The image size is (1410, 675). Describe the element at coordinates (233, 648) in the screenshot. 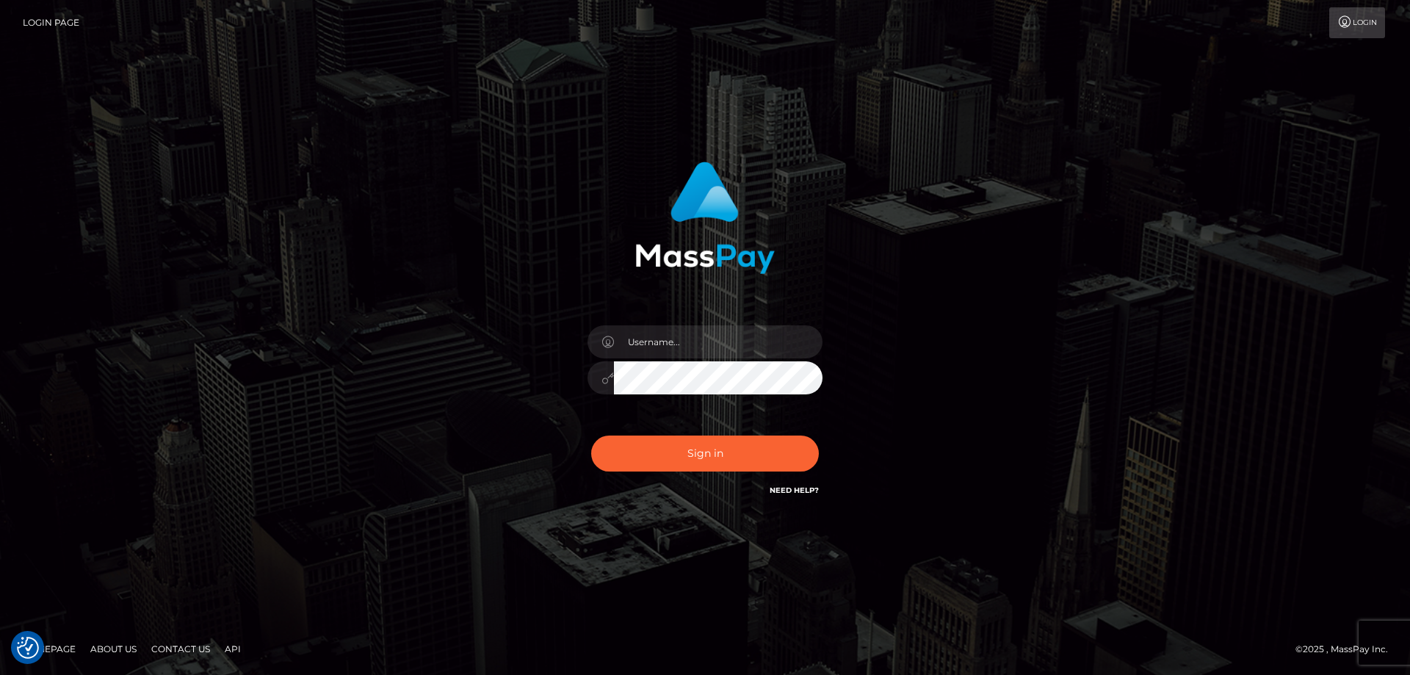

I see `a: API` at that location.